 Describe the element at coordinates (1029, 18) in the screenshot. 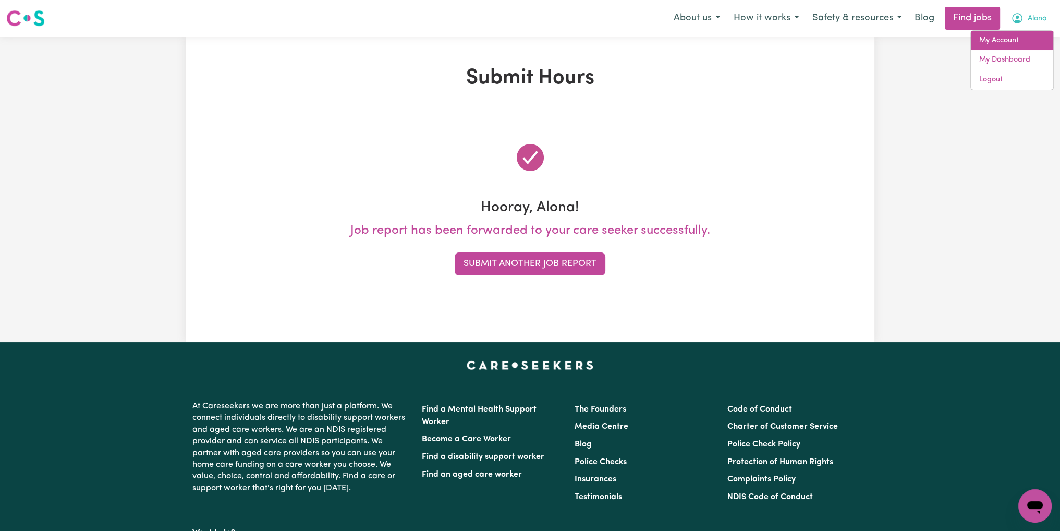

I see `button: My Account` at that location.